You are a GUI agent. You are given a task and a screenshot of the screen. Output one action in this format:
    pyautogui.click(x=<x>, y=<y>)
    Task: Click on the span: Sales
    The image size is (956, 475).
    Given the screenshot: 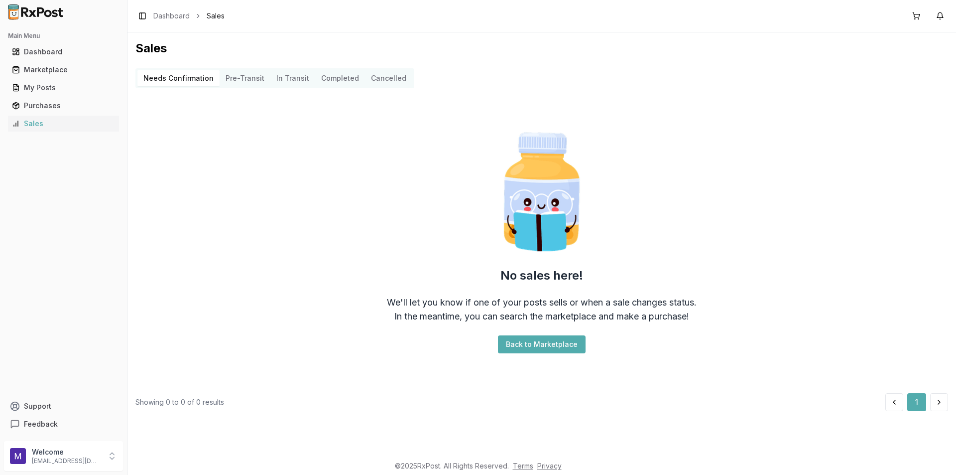 What is the action you would take?
    pyautogui.click(x=216, y=16)
    